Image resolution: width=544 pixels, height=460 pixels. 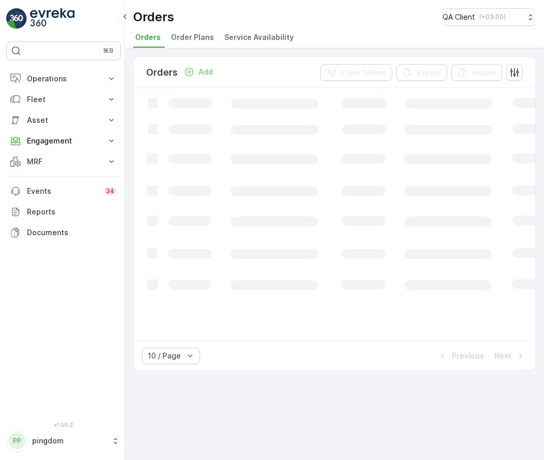 I want to click on p: Import, so click(x=484, y=73).